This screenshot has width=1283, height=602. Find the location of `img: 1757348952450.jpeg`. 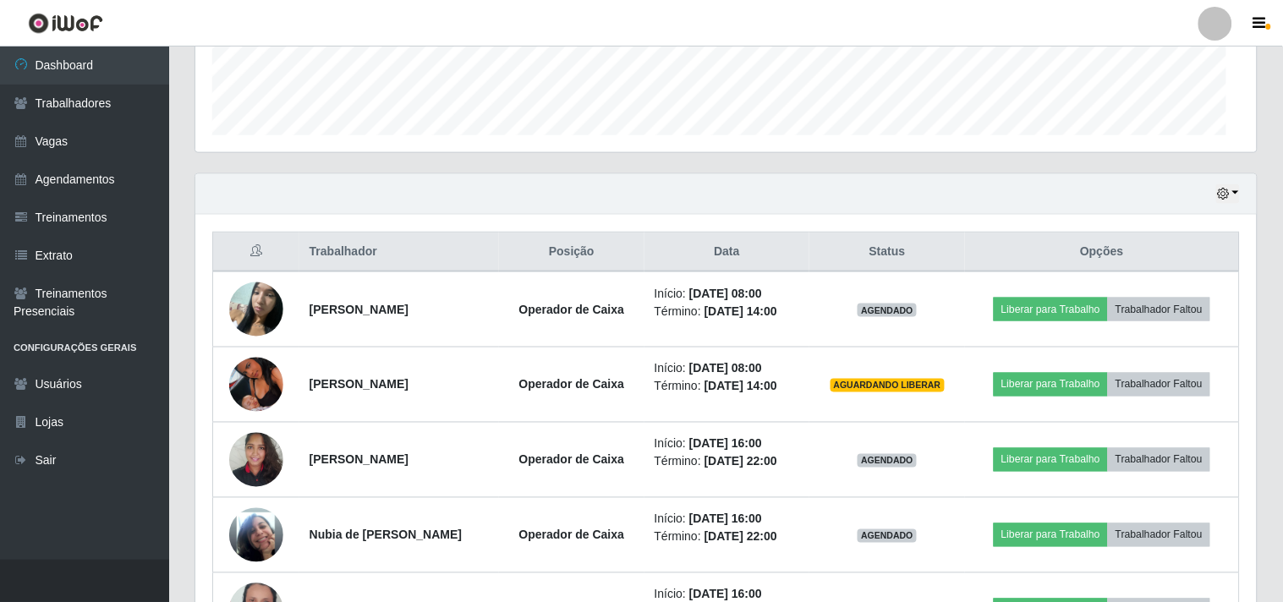

img: 1757348952450.jpeg is located at coordinates (256, 385).